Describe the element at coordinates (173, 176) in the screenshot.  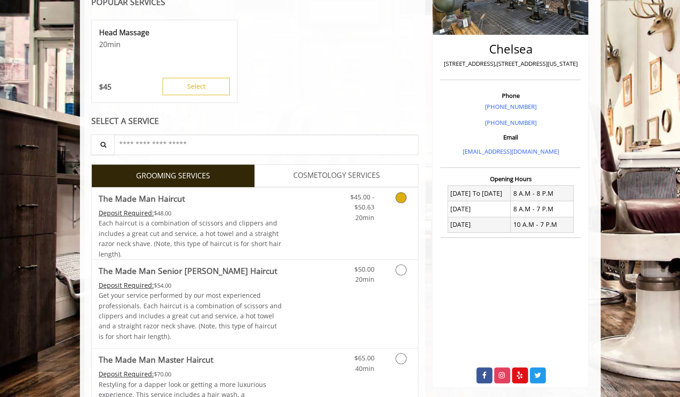
I see `span: GROOMING SERVICES` at that location.